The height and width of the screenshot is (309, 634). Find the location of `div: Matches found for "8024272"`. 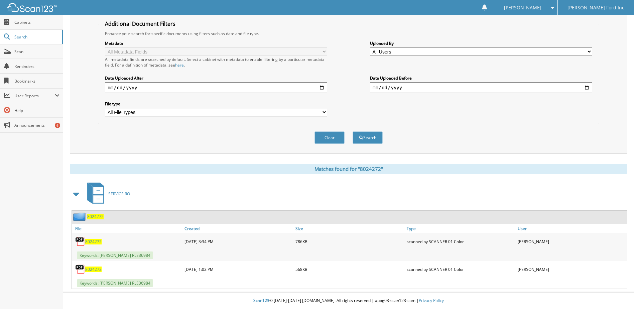

div: Matches found for "8024272" is located at coordinates (349, 169).